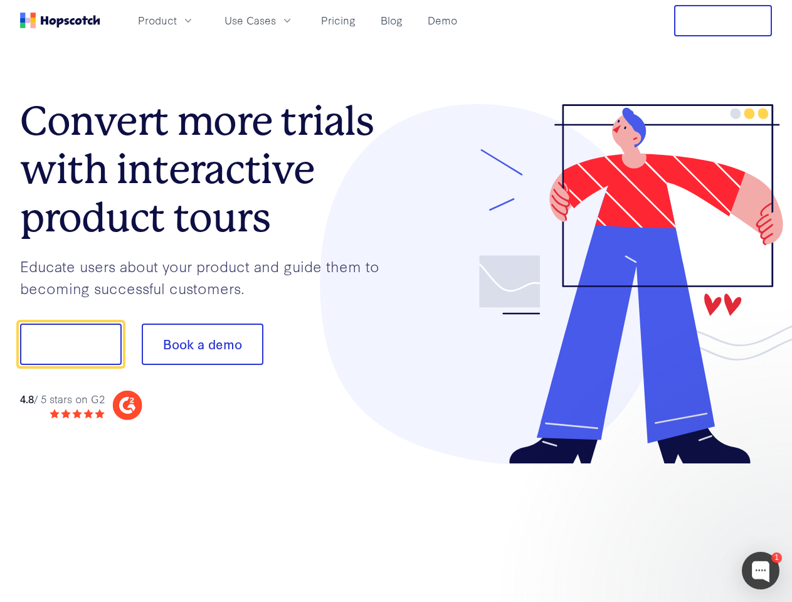  I want to click on button: Product, so click(166, 20).